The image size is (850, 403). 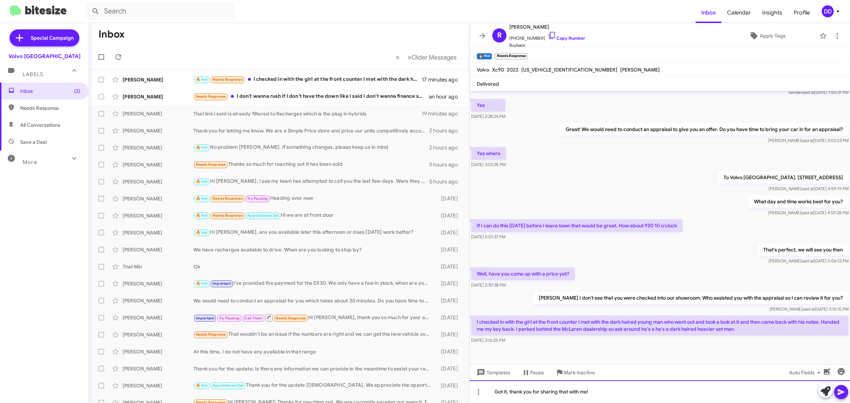 What do you see at coordinates (484, 56) in the screenshot?
I see `small: 🔥 Hot` at bounding box center [484, 56].